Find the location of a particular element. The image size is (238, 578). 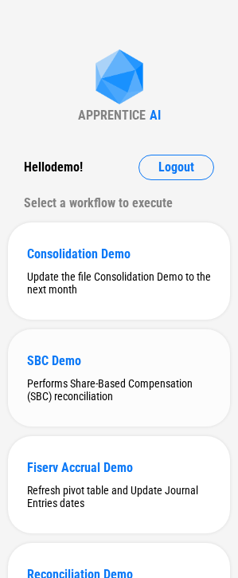

div: SBC Demo is located at coordinates (119, 360).